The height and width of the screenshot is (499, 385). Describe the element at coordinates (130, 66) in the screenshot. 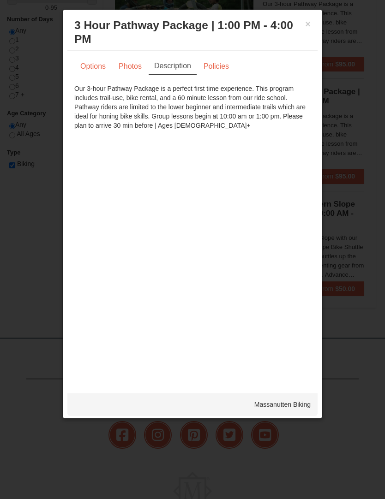

I see `a: Photos` at that location.